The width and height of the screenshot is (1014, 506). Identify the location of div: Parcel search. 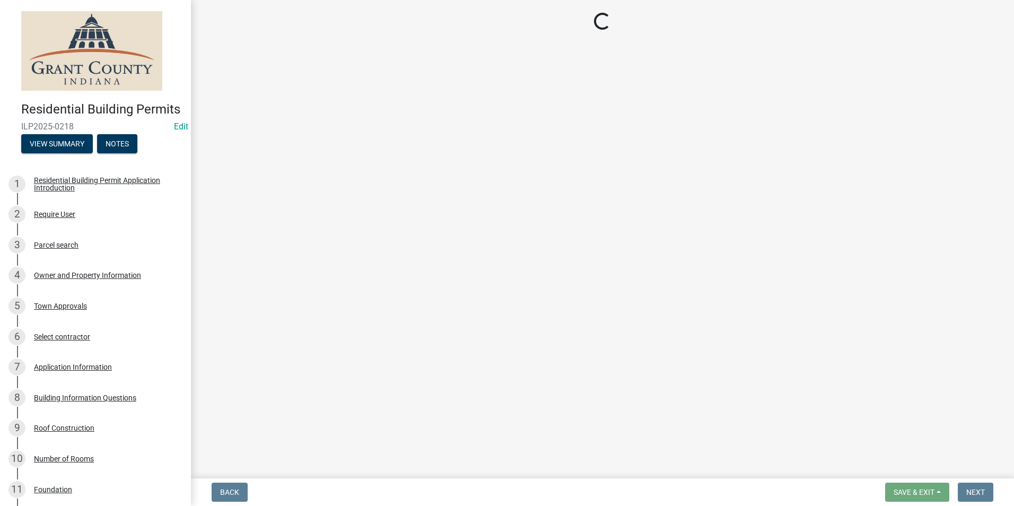
(56, 245).